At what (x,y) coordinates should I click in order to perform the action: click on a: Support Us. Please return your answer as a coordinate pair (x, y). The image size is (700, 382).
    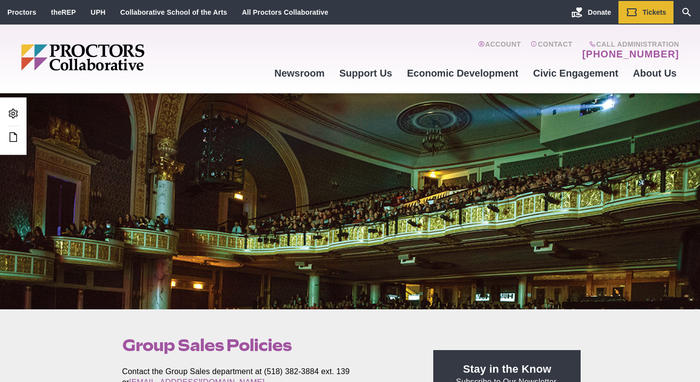
    Looking at the image, I should click on (366, 73).